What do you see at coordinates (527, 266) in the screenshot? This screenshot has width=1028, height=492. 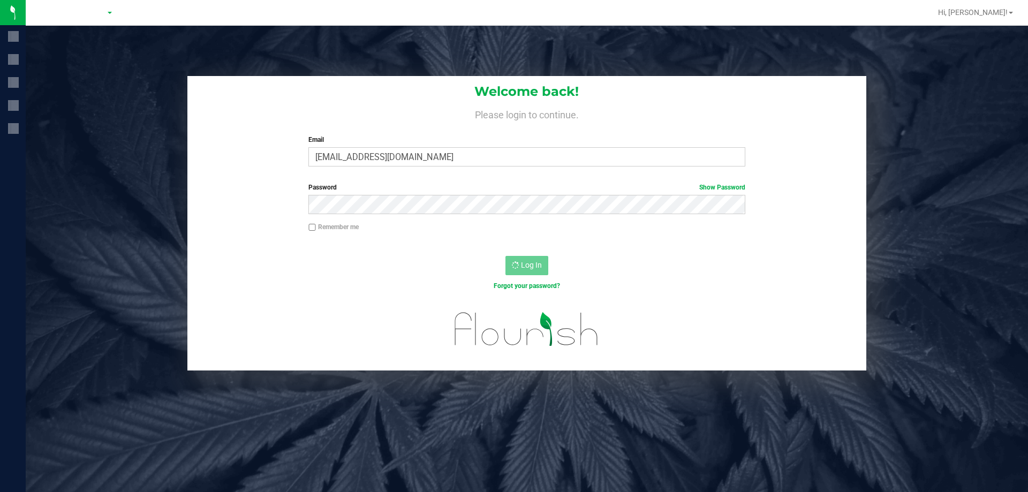 I see `button: Log In` at bounding box center [527, 266].